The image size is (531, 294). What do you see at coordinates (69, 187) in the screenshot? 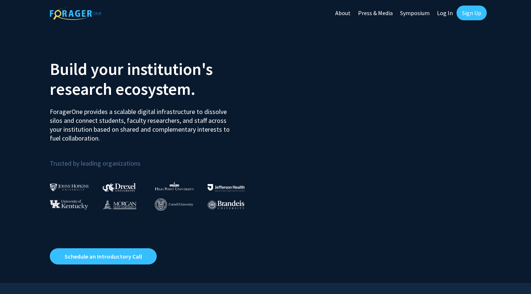
I see `img: Johns Hopkins University` at bounding box center [69, 187].